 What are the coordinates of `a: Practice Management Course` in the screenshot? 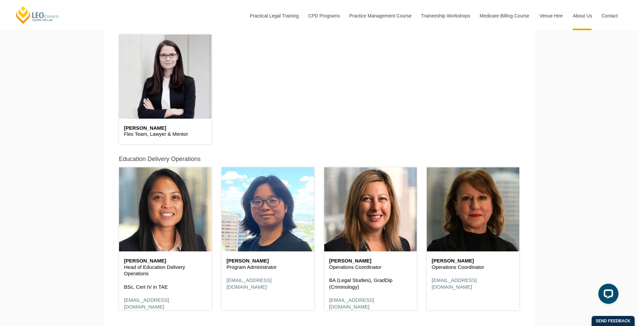 It's located at (380, 16).